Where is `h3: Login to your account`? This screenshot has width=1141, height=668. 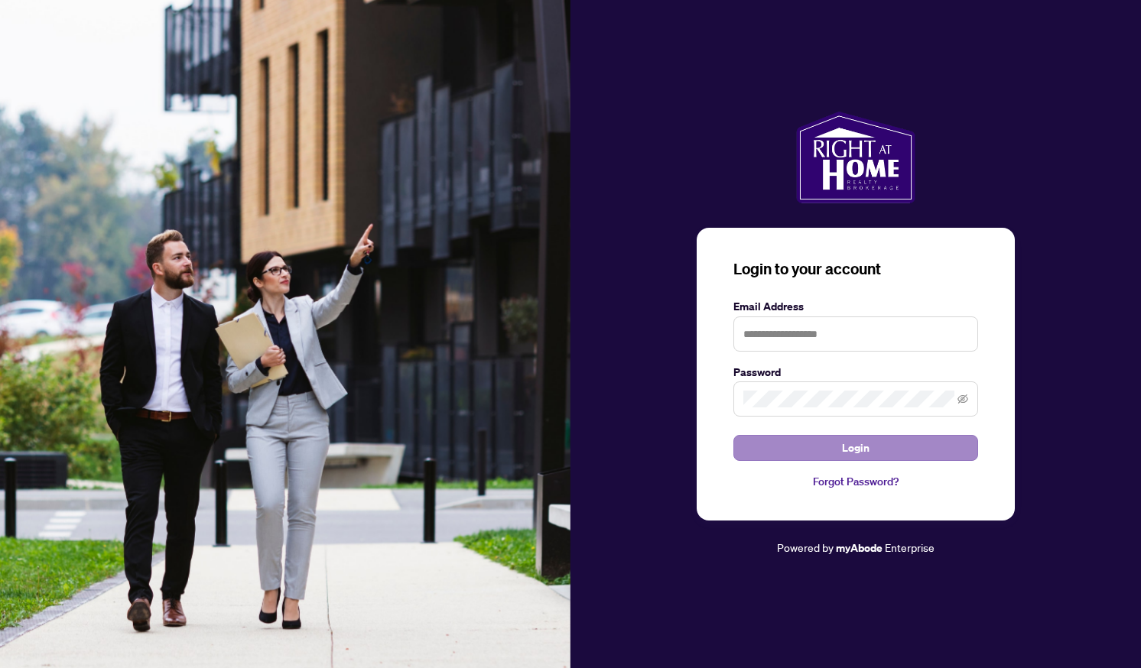
h3: Login to your account is located at coordinates (856, 269).